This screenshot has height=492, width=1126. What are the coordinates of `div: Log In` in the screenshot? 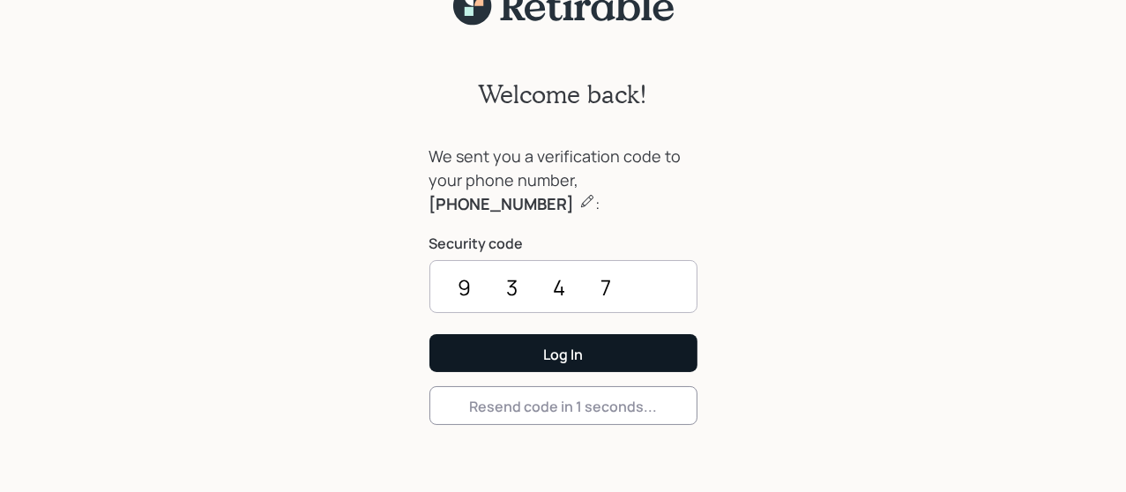 It's located at (563, 355).